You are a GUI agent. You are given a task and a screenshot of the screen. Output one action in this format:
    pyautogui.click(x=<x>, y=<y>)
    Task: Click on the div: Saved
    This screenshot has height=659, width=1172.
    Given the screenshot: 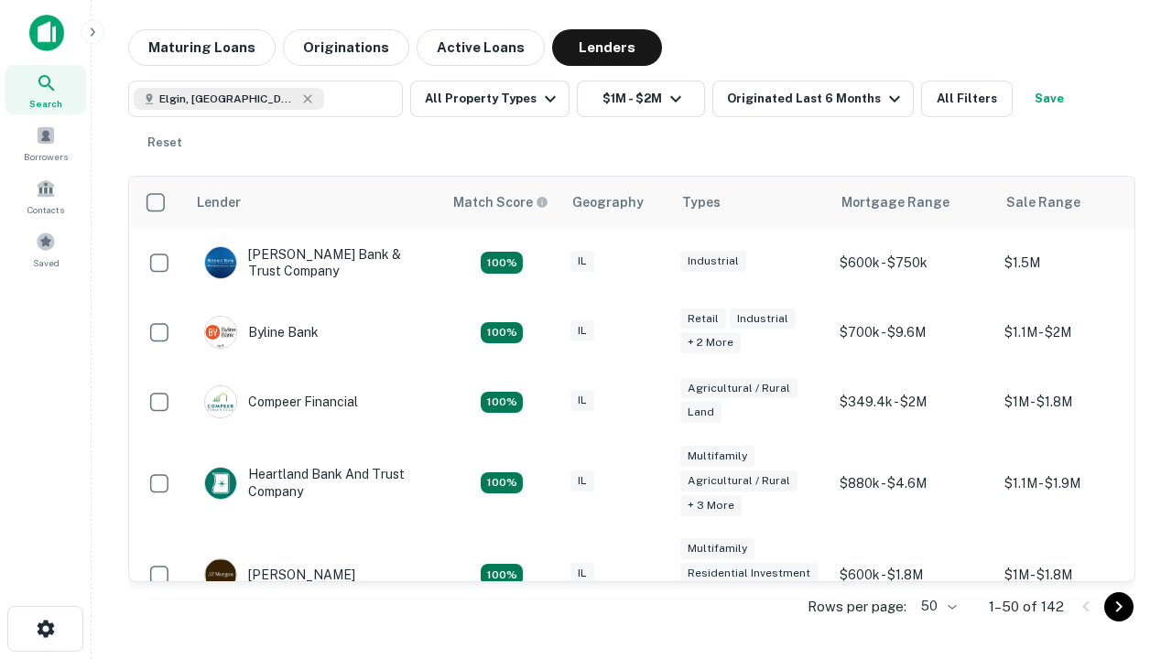 What is the action you would take?
    pyautogui.click(x=46, y=249)
    